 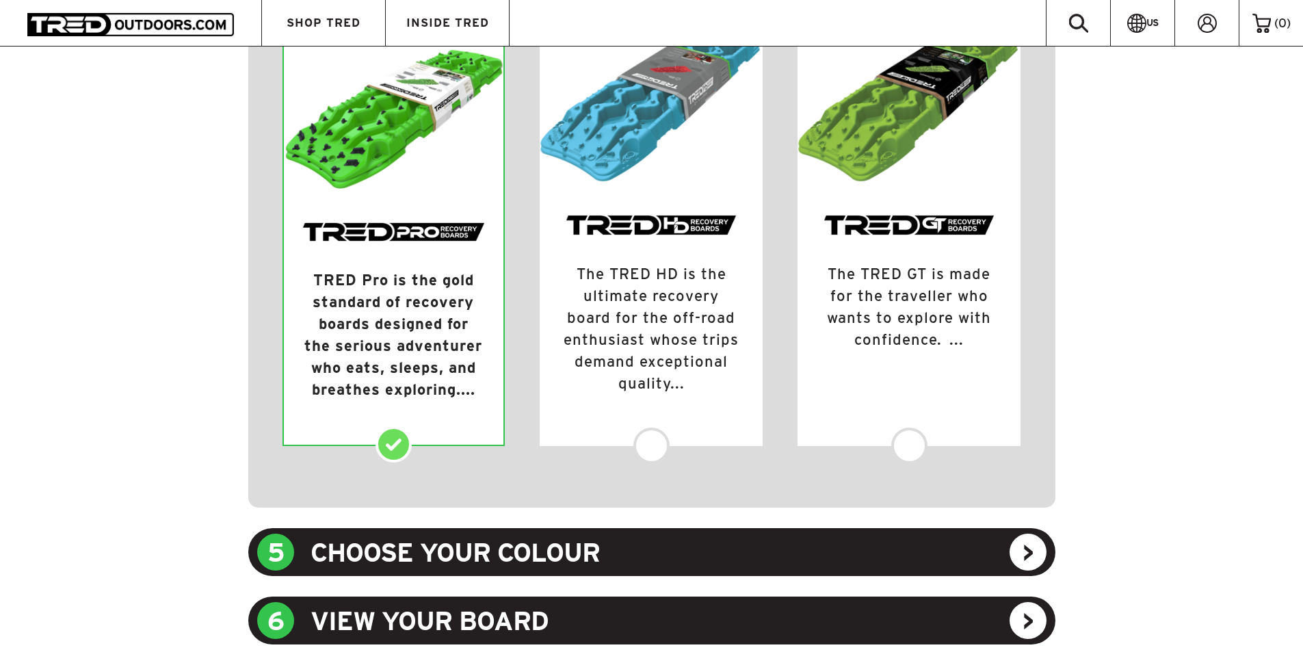 What do you see at coordinates (131, 24) in the screenshot?
I see `img: TRED Outdoors America` at bounding box center [131, 24].